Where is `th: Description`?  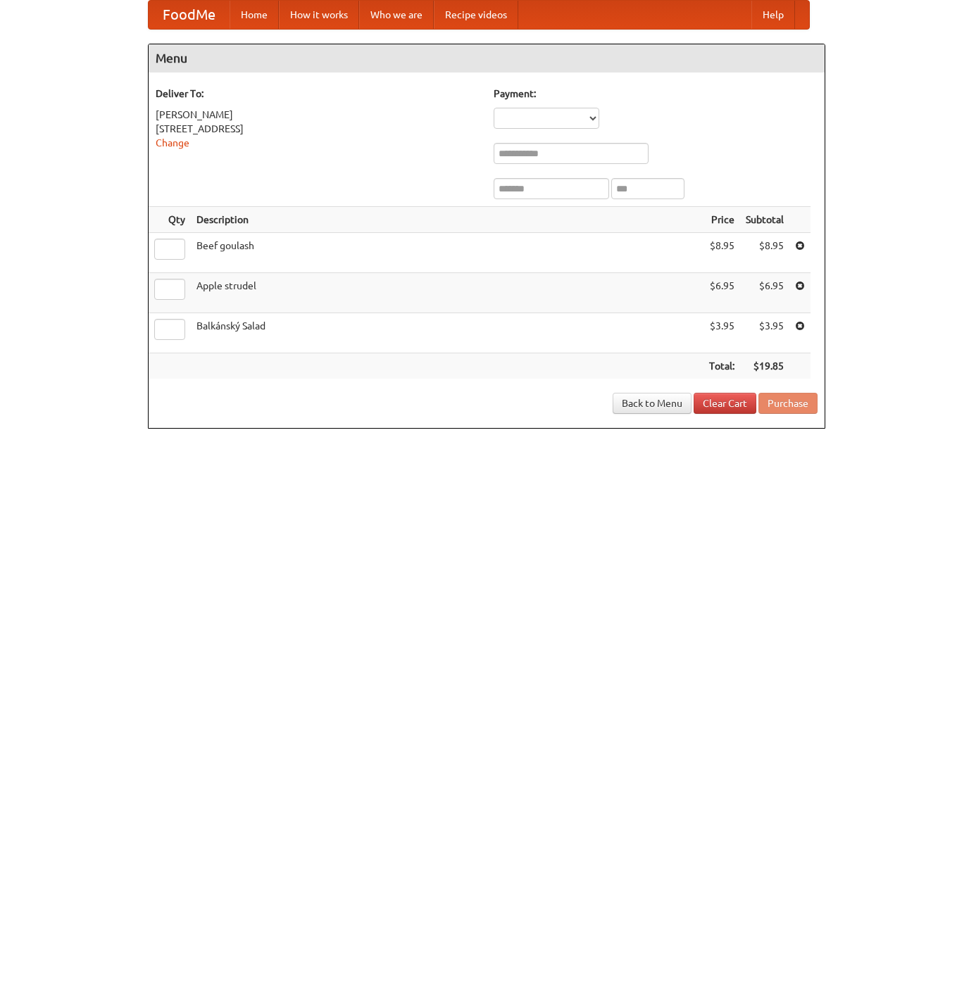 th: Description is located at coordinates (447, 220).